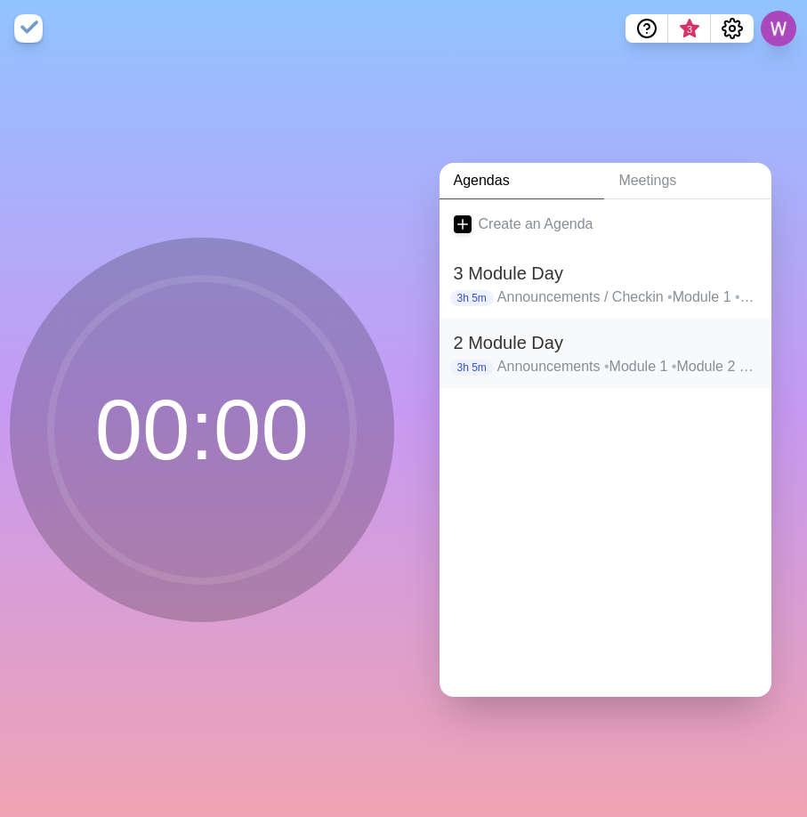 This screenshot has width=807, height=817. Describe the element at coordinates (732, 28) in the screenshot. I see `button: Settings` at that location.